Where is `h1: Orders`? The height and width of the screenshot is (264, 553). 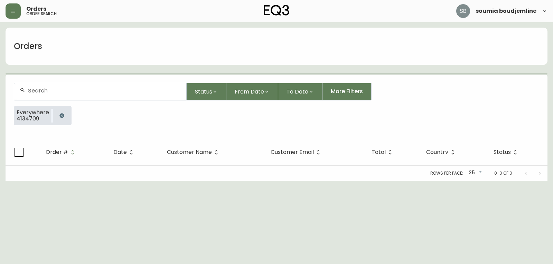
h1: Orders is located at coordinates (28, 46).